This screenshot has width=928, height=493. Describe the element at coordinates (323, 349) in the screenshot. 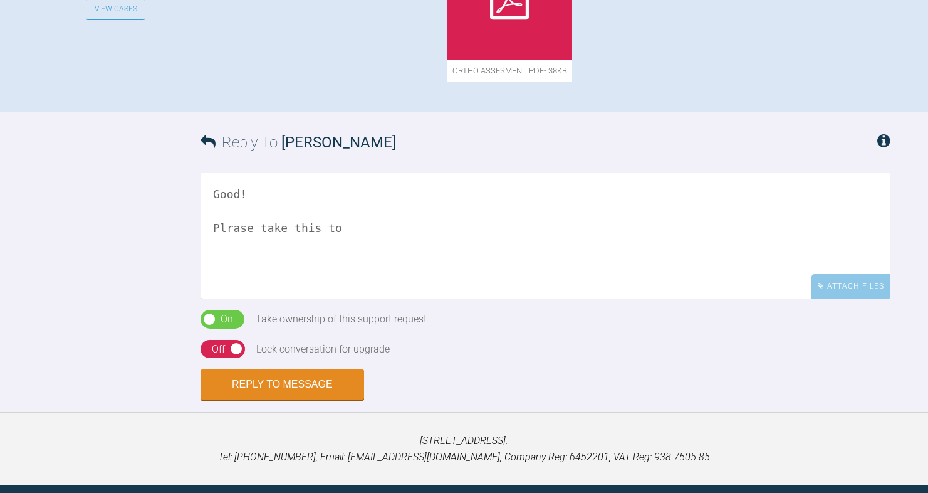

I see `div: Lock conversation for upgrade` at that location.